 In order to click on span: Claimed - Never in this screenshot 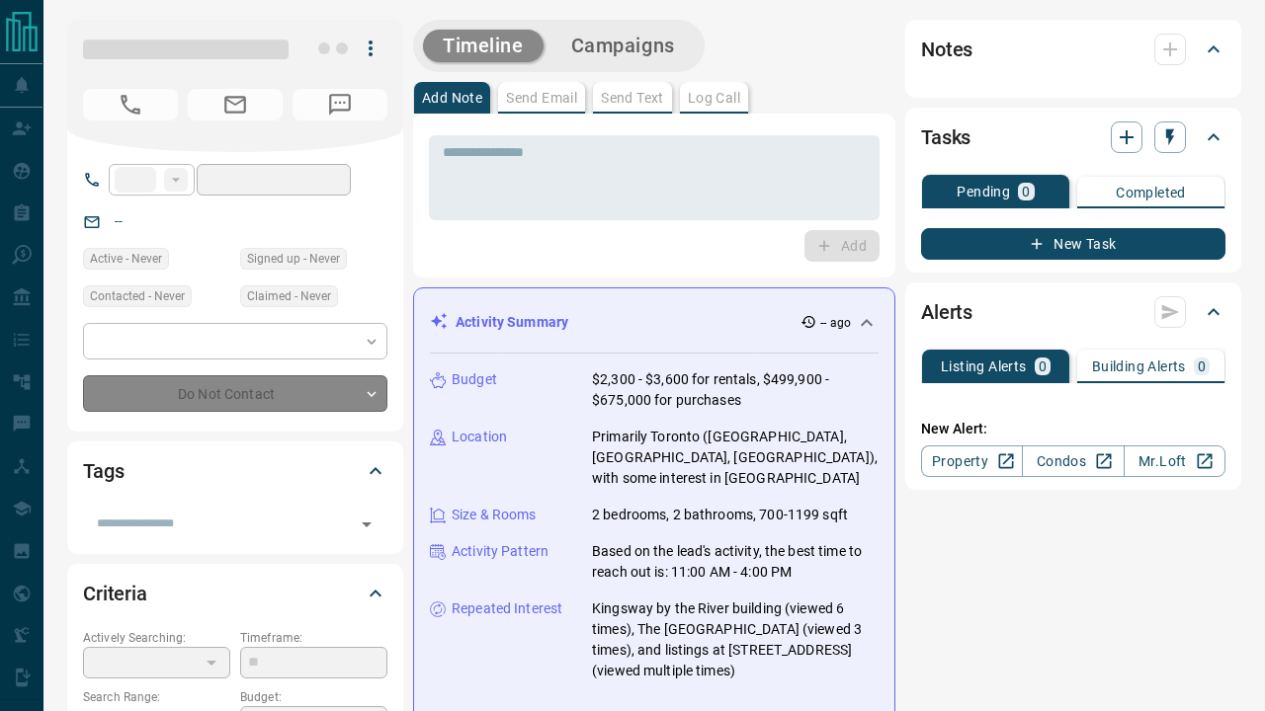, I will do `click(288, 296)`.